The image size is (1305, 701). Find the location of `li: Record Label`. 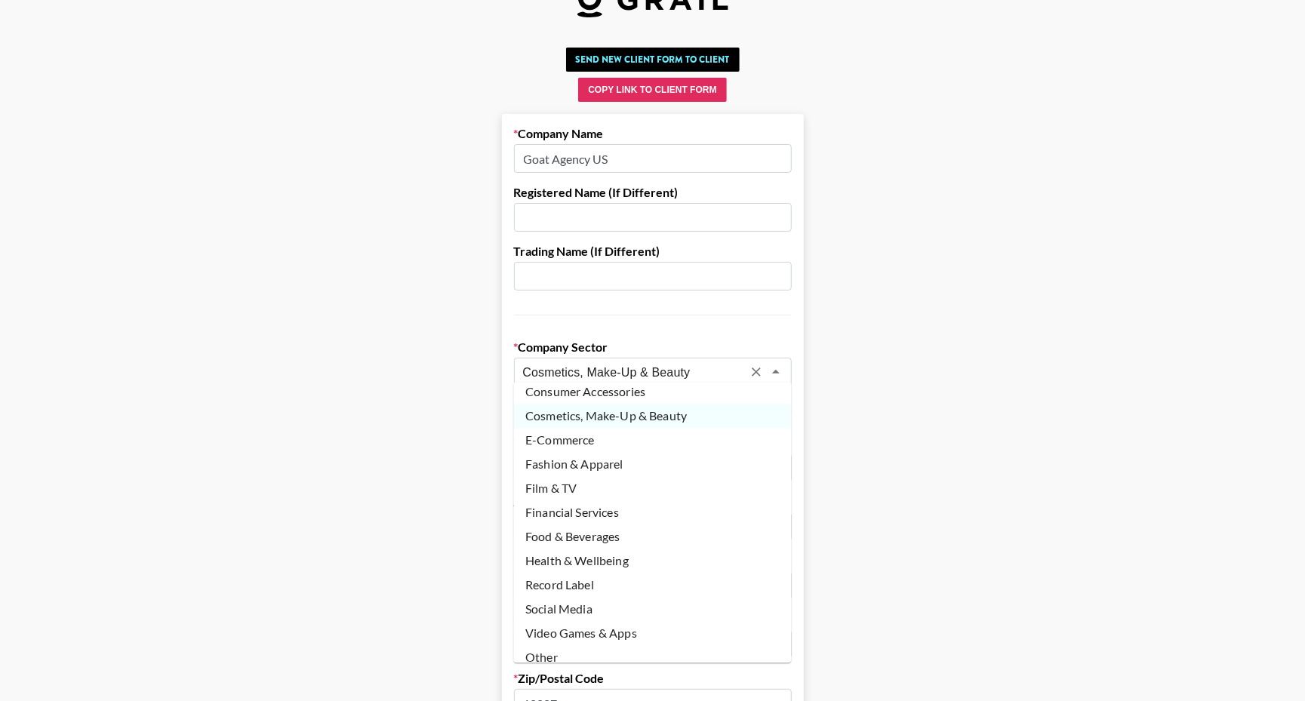

li: Record Label is located at coordinates (653, 586).